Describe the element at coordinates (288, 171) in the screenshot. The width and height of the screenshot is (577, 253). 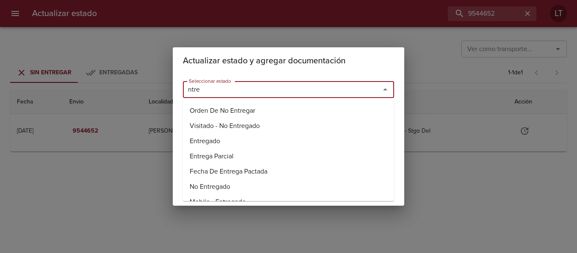
I see `li: Fecha De Entrega Pactada` at that location.